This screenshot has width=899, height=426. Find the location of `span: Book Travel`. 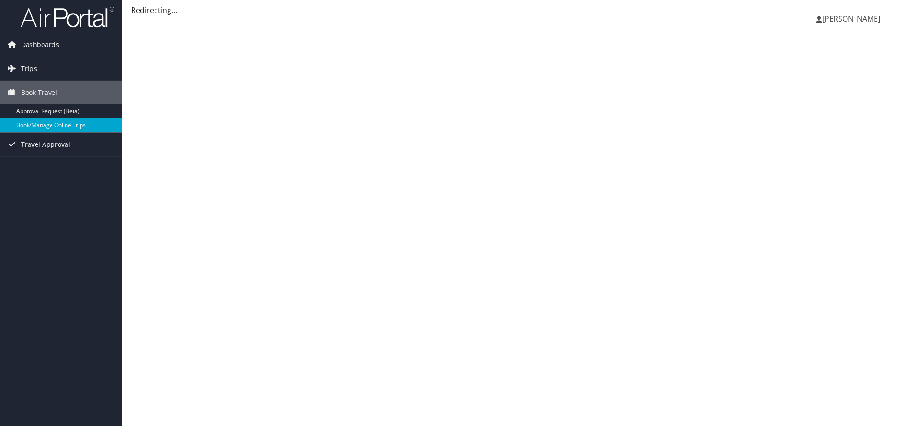

span: Book Travel is located at coordinates (39, 93).